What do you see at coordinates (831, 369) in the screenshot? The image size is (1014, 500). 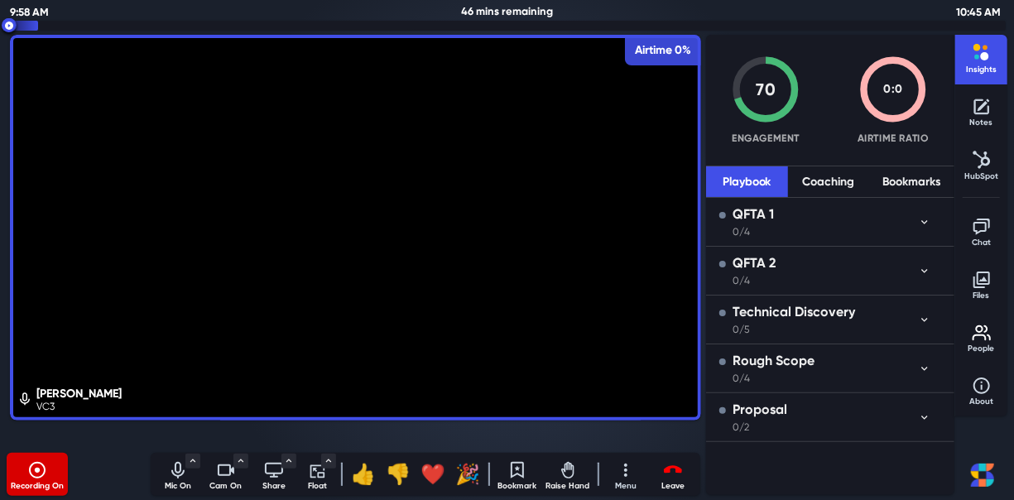 I see `button: Rough Scope0/4` at bounding box center [831, 369].